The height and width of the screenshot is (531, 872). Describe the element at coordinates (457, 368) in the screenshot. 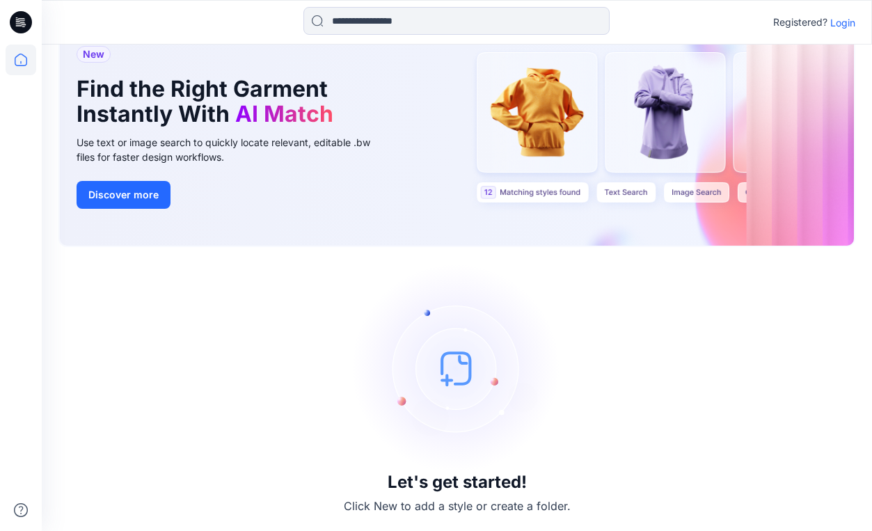

I see `img: empty-state-image.svg` at that location.